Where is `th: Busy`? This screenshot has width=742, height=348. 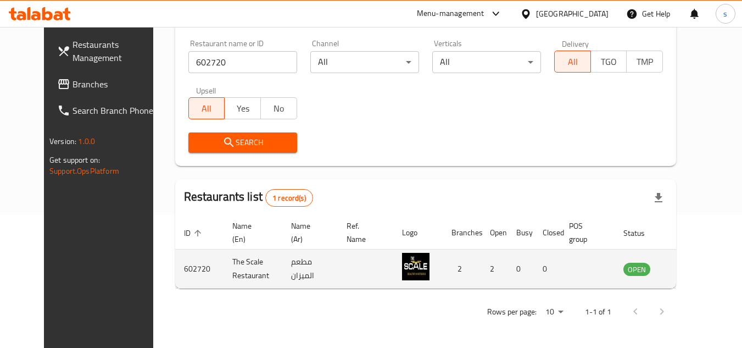
th: Busy is located at coordinates (521, 232).